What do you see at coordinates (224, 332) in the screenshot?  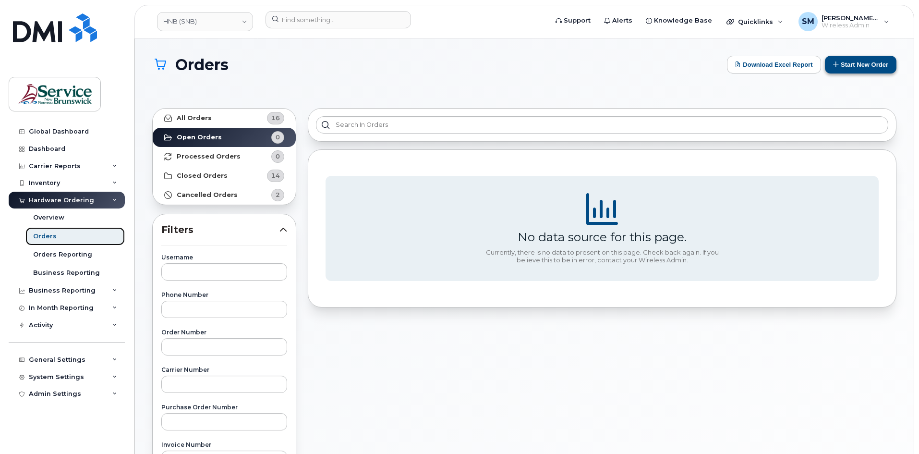 I see `label: Order Number` at bounding box center [224, 332].